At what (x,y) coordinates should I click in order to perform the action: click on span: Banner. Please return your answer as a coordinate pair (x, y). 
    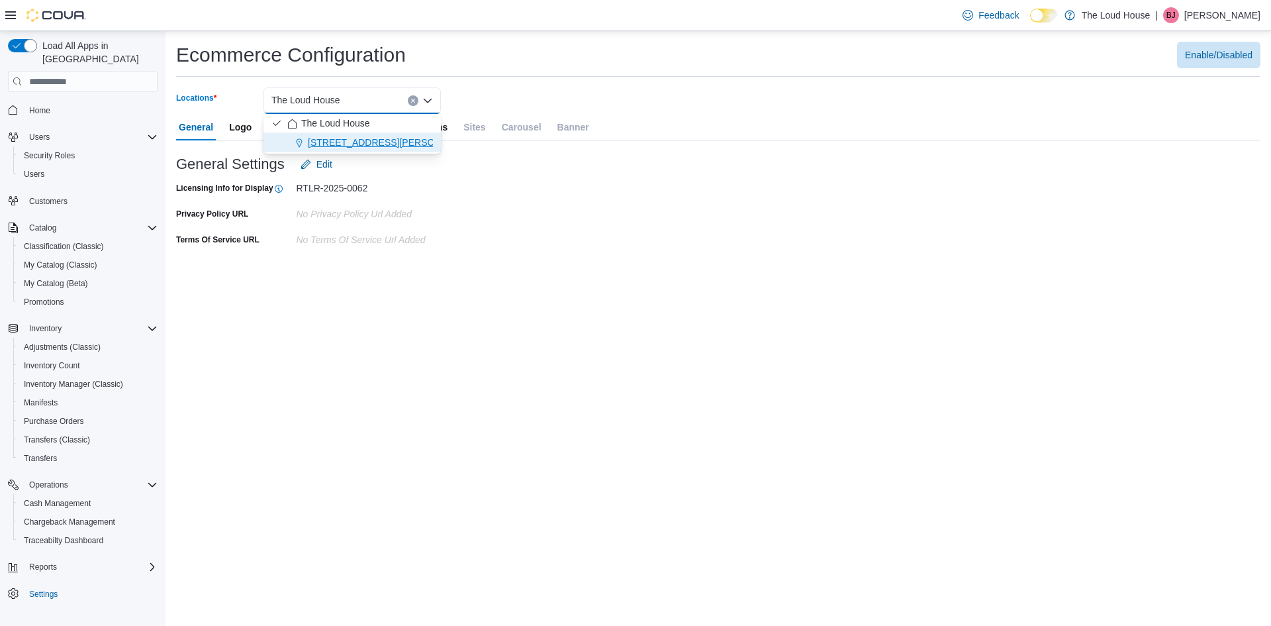
    Looking at the image, I should click on (573, 127).